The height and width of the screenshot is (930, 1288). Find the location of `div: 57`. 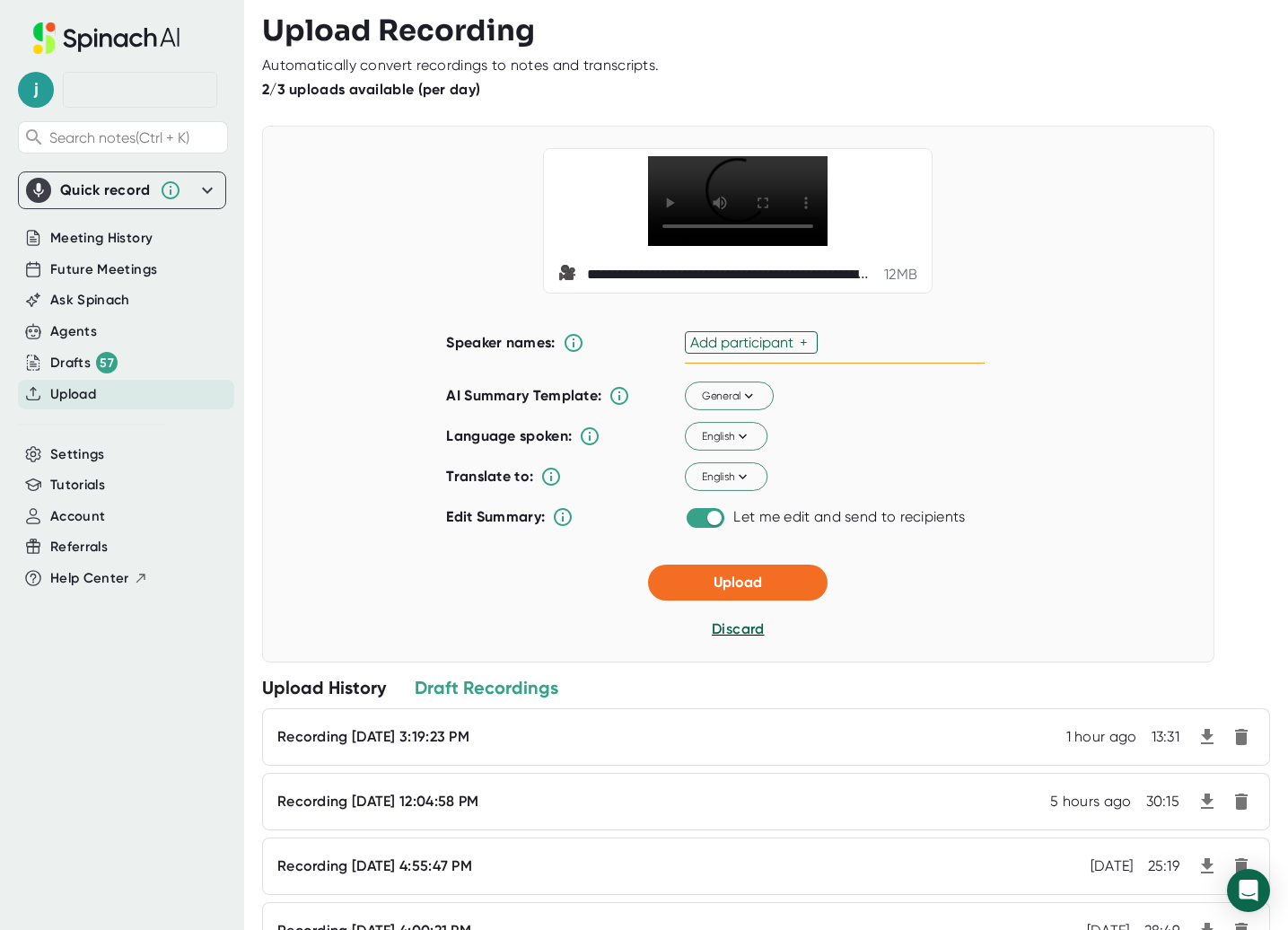

div: 57 is located at coordinates (107, 363).